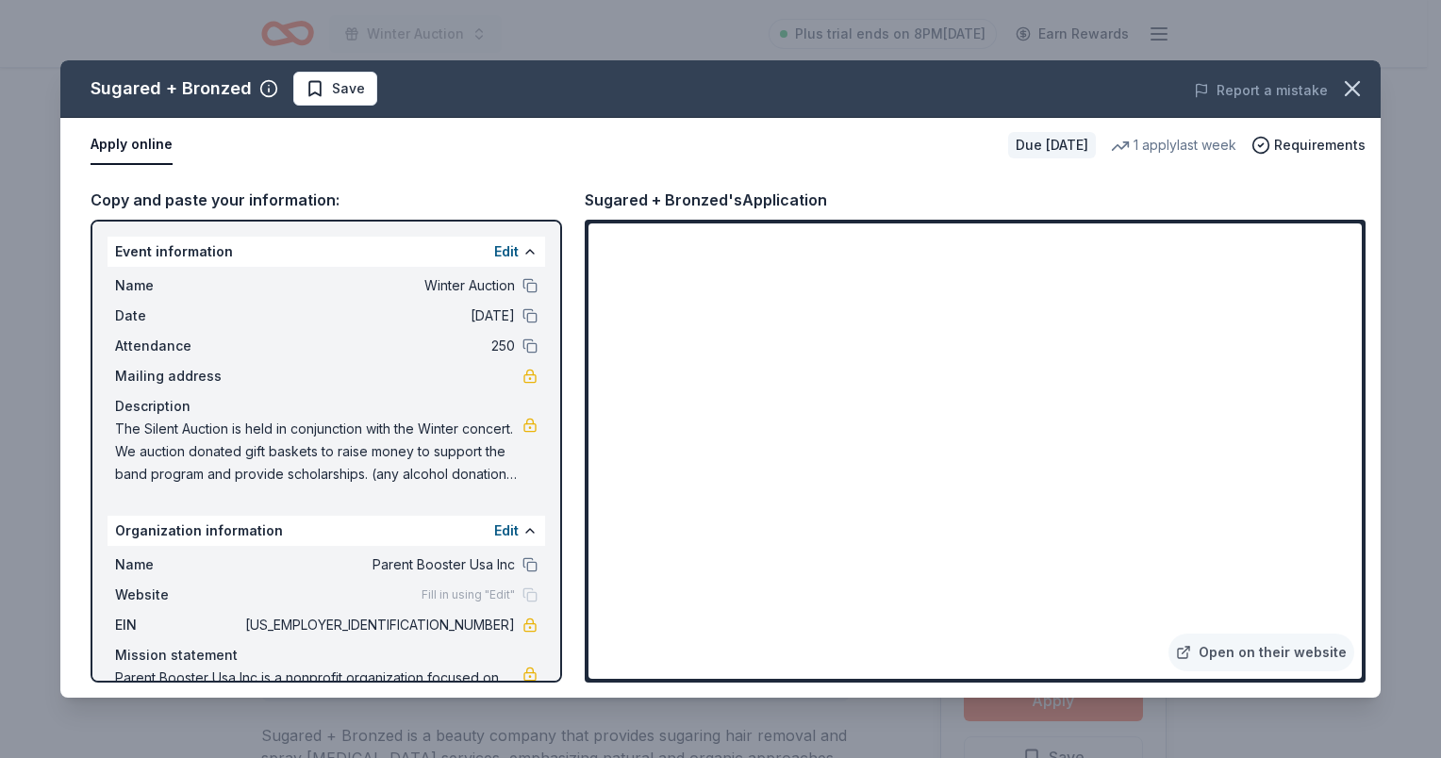 The width and height of the screenshot is (1441, 758). Describe the element at coordinates (1173, 145) in the screenshot. I see `div: 1 apply last week` at that location.